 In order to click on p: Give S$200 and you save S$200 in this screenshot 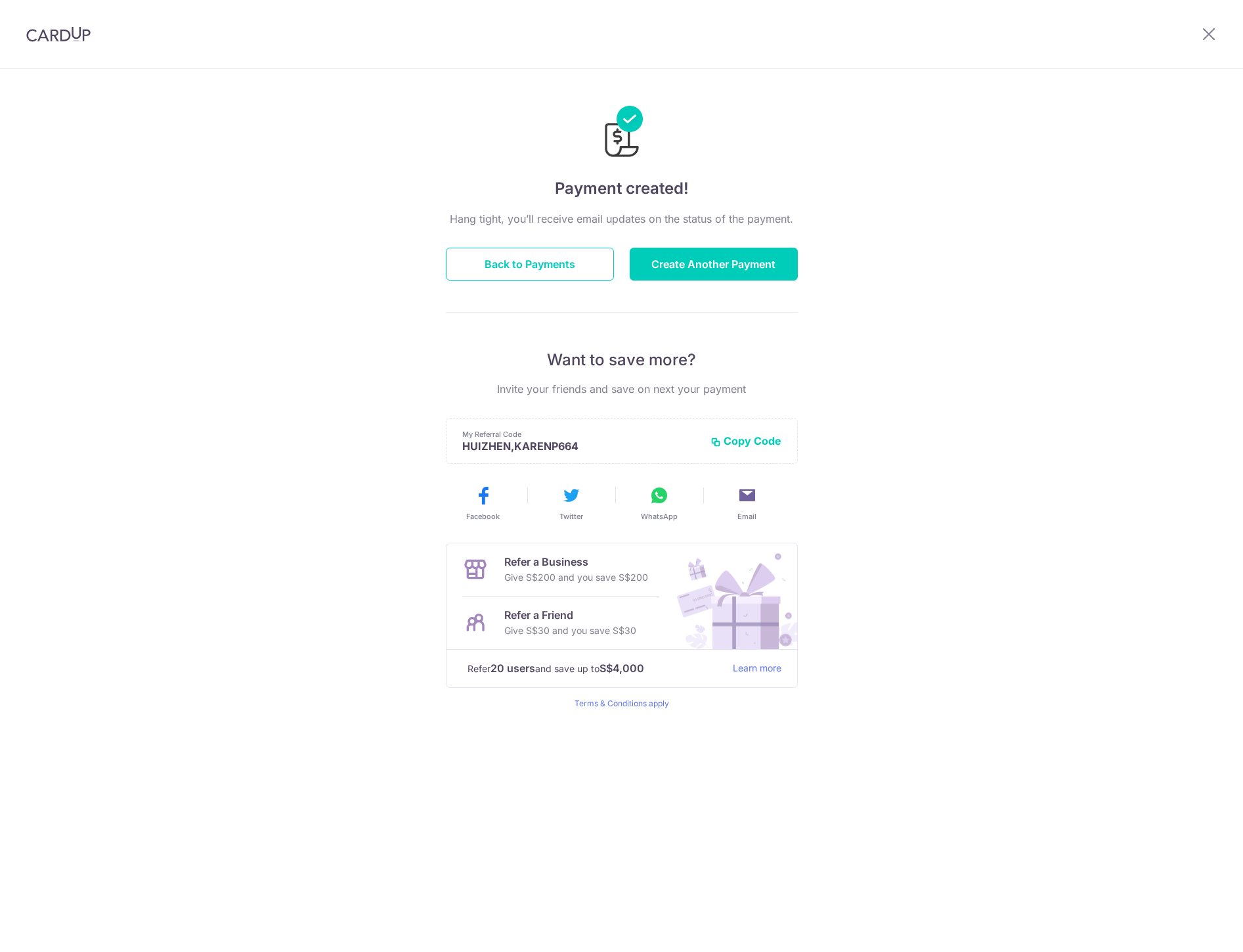, I will do `click(576, 577)`.